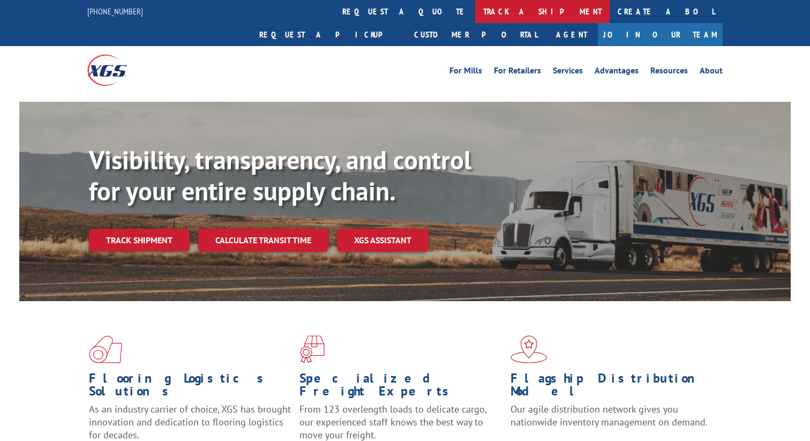 The width and height of the screenshot is (810, 441). I want to click on a: Customer Portal, so click(475, 34).